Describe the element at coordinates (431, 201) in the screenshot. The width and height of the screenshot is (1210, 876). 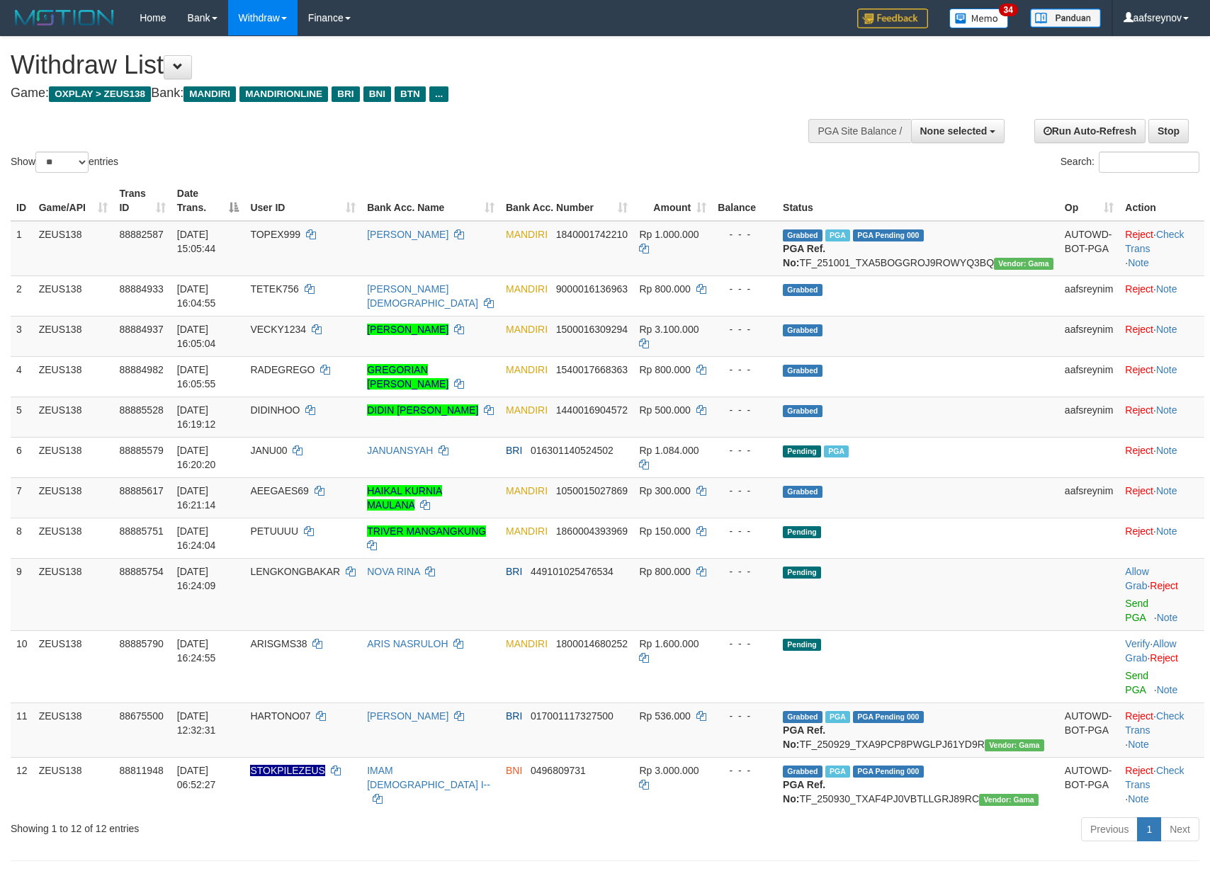
I see `th: Bank Acc. Name: activate to sort column ascending` at that location.